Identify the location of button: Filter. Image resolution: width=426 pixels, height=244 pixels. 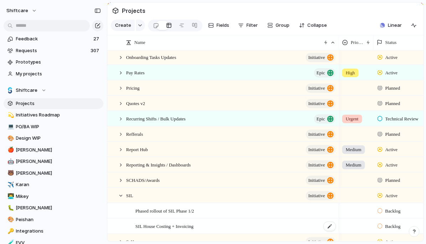
(248, 25).